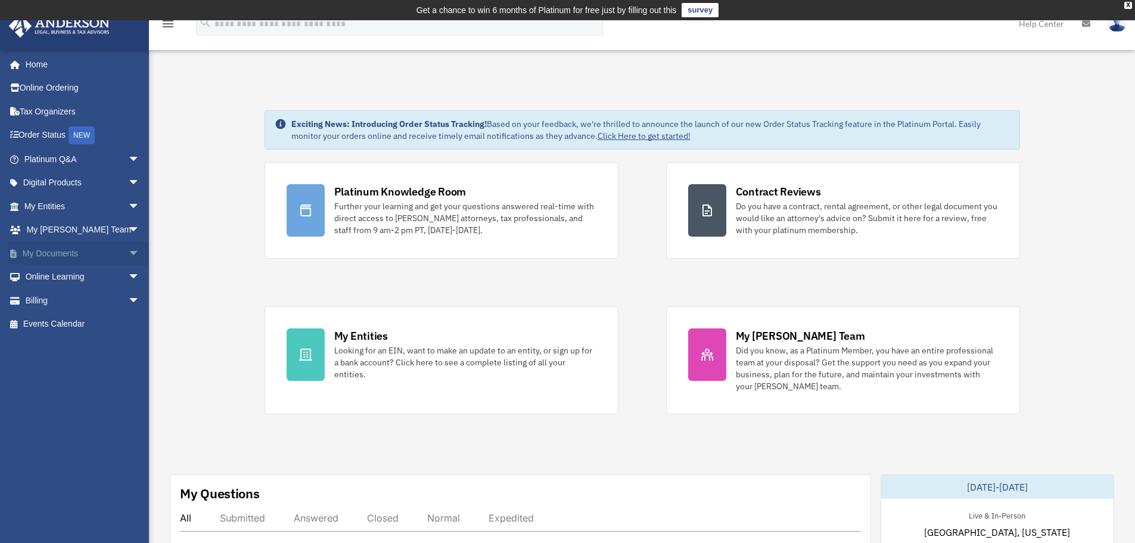 The width and height of the screenshot is (1135, 543). What do you see at coordinates (1128, 5) in the screenshot?
I see `div: close` at bounding box center [1128, 5].